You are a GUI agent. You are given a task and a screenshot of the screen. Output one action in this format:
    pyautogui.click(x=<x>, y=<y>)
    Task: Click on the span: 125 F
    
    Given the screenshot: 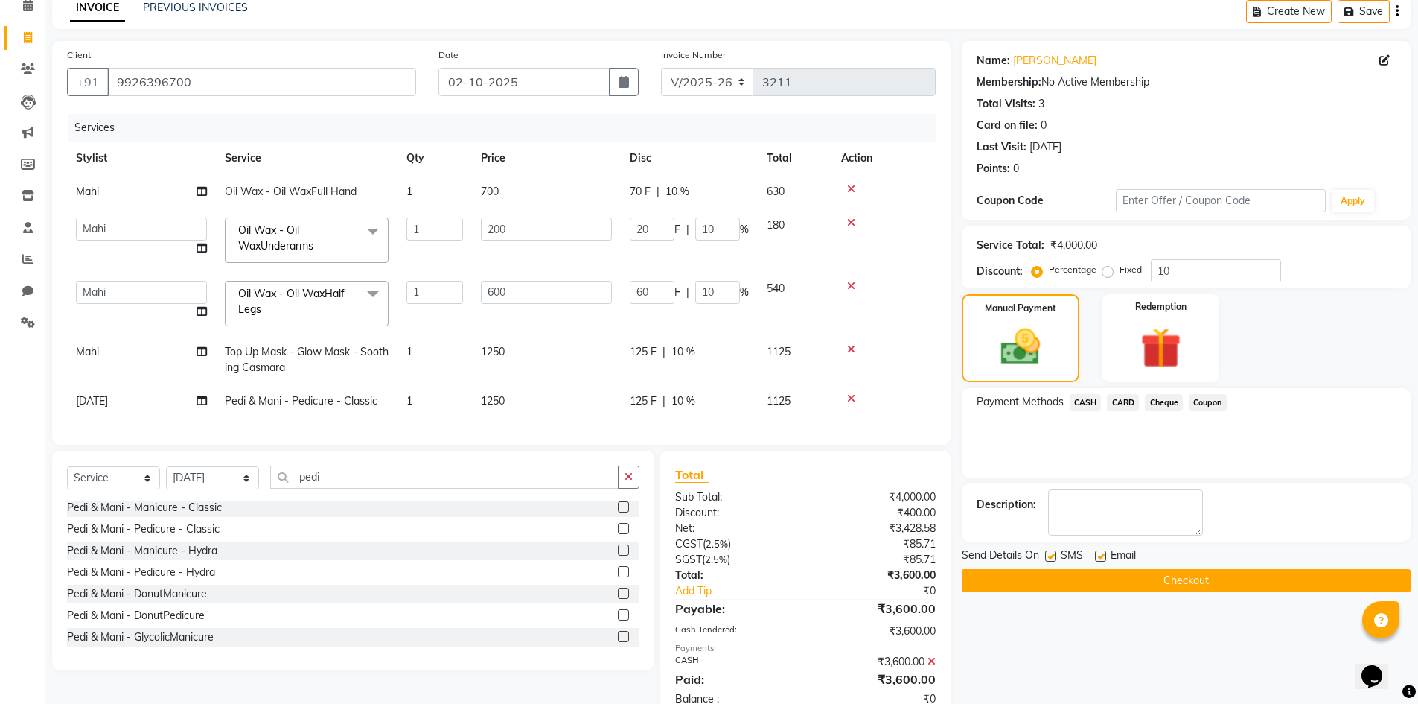 What is the action you would take?
    pyautogui.click(x=643, y=351)
    